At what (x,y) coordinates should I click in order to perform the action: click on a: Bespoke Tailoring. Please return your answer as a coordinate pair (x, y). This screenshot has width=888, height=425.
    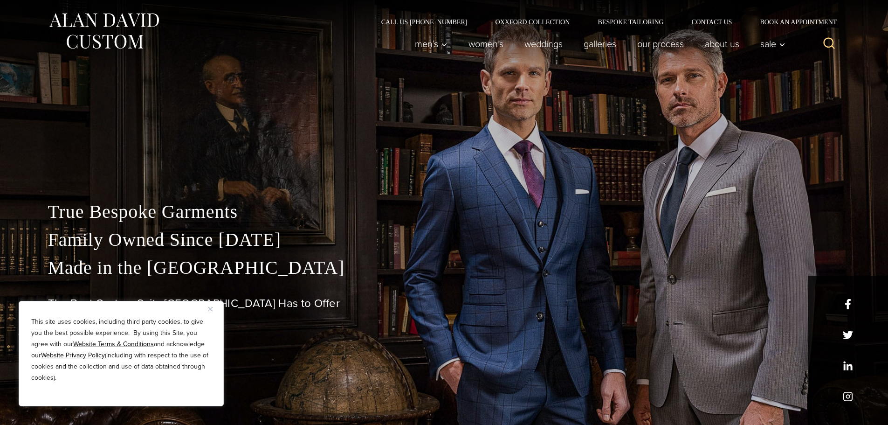
    Looking at the image, I should click on (631, 22).